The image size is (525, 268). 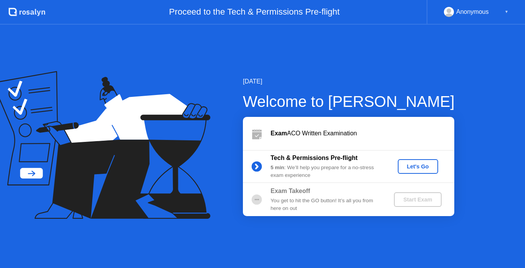 What do you see at coordinates (363, 133) in the screenshot?
I see `div: ACO Written Examination` at bounding box center [363, 133].